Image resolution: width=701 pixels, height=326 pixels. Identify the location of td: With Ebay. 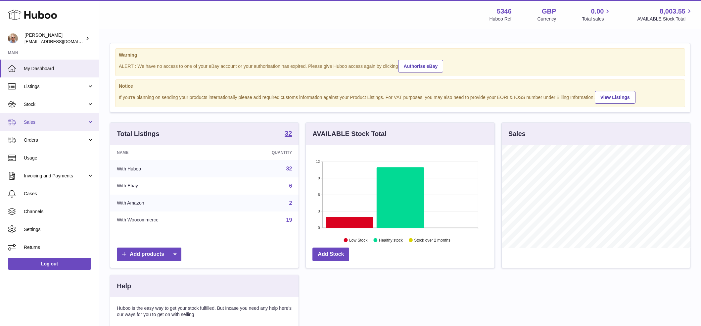
(169, 186).